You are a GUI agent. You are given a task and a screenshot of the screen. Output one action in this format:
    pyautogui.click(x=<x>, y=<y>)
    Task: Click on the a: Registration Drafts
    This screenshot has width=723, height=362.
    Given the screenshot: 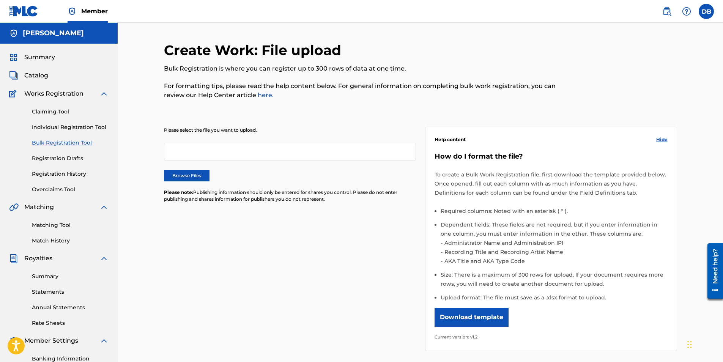 What is the action you would take?
    pyautogui.click(x=70, y=158)
    